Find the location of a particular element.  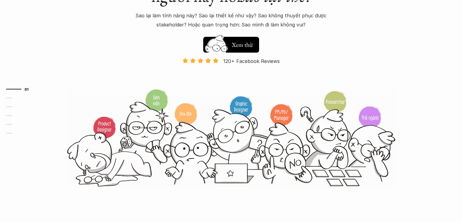

a: 120+ Facebook Reviews is located at coordinates (231, 73).